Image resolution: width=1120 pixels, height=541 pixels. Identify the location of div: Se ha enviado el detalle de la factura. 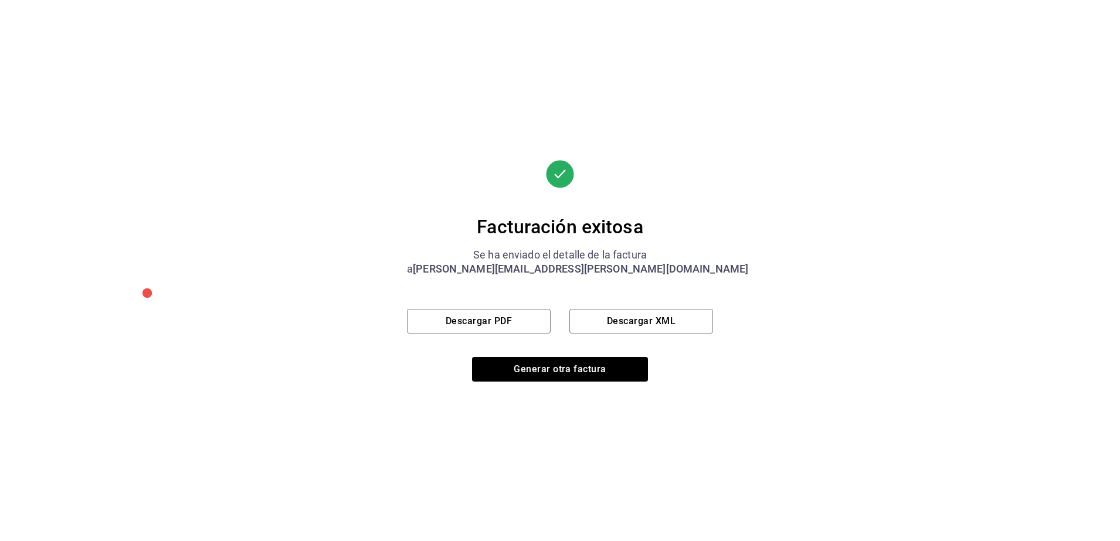
(560, 255).